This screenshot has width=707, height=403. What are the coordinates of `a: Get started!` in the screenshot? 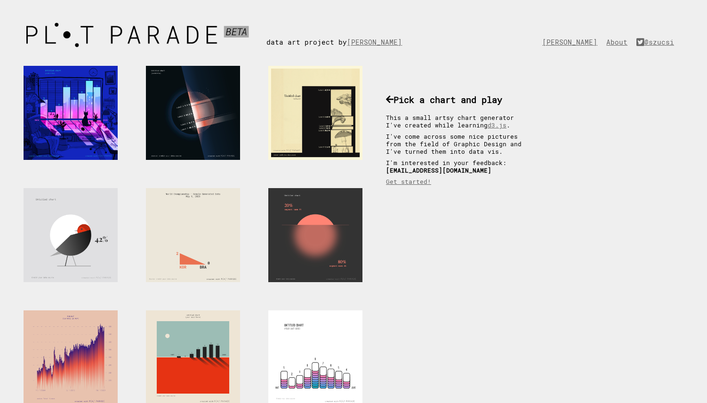 It's located at (409, 182).